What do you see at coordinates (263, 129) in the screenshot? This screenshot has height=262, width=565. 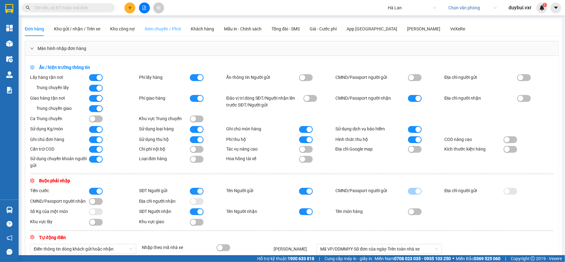 I see `div: Ghi chú món hàng` at bounding box center [263, 129].